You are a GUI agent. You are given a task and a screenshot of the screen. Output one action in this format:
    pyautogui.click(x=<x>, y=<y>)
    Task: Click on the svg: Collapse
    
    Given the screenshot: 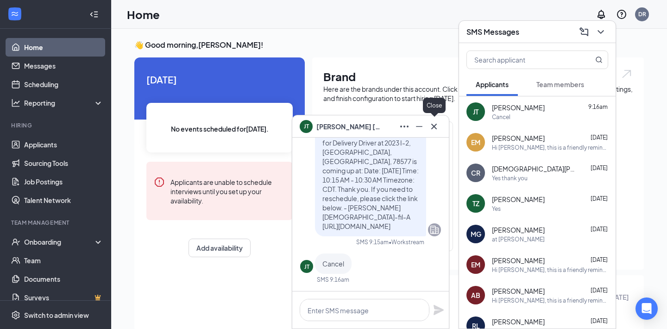 What is the action you would take?
    pyautogui.click(x=94, y=14)
    